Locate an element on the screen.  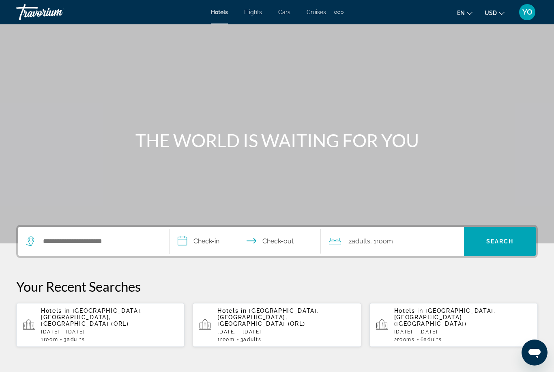
button: Extra navigation items is located at coordinates (339, 12).